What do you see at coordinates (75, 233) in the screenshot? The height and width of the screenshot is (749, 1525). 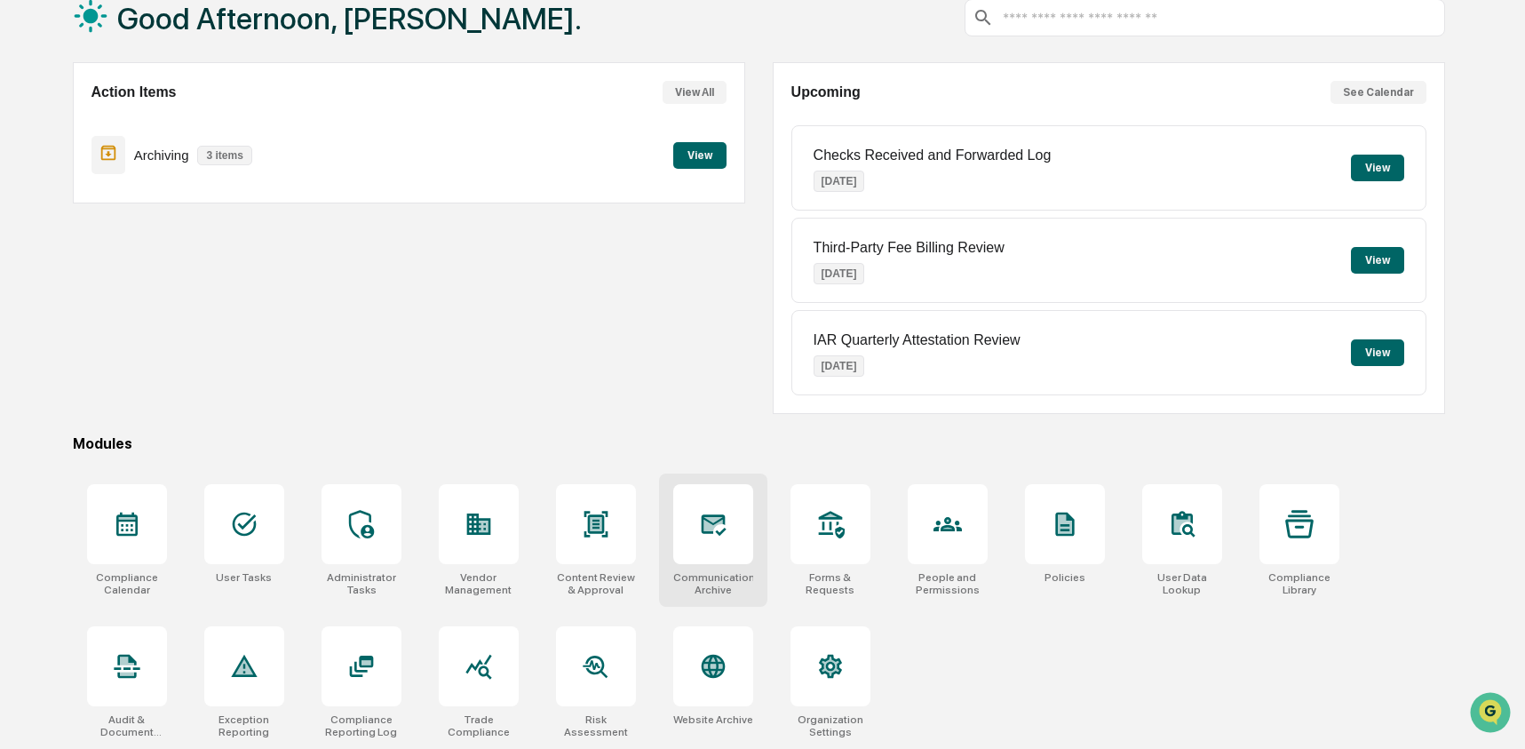 I see `span: Preclearance` at bounding box center [75, 233].